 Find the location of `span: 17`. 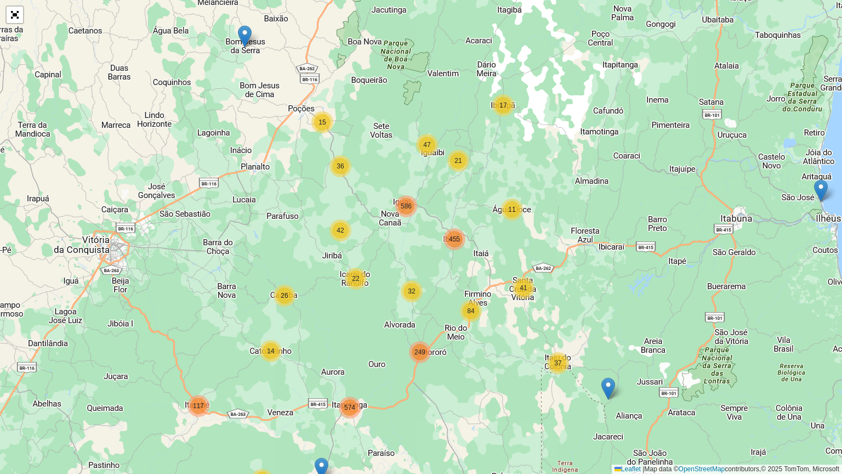

span: 17 is located at coordinates (503, 105).